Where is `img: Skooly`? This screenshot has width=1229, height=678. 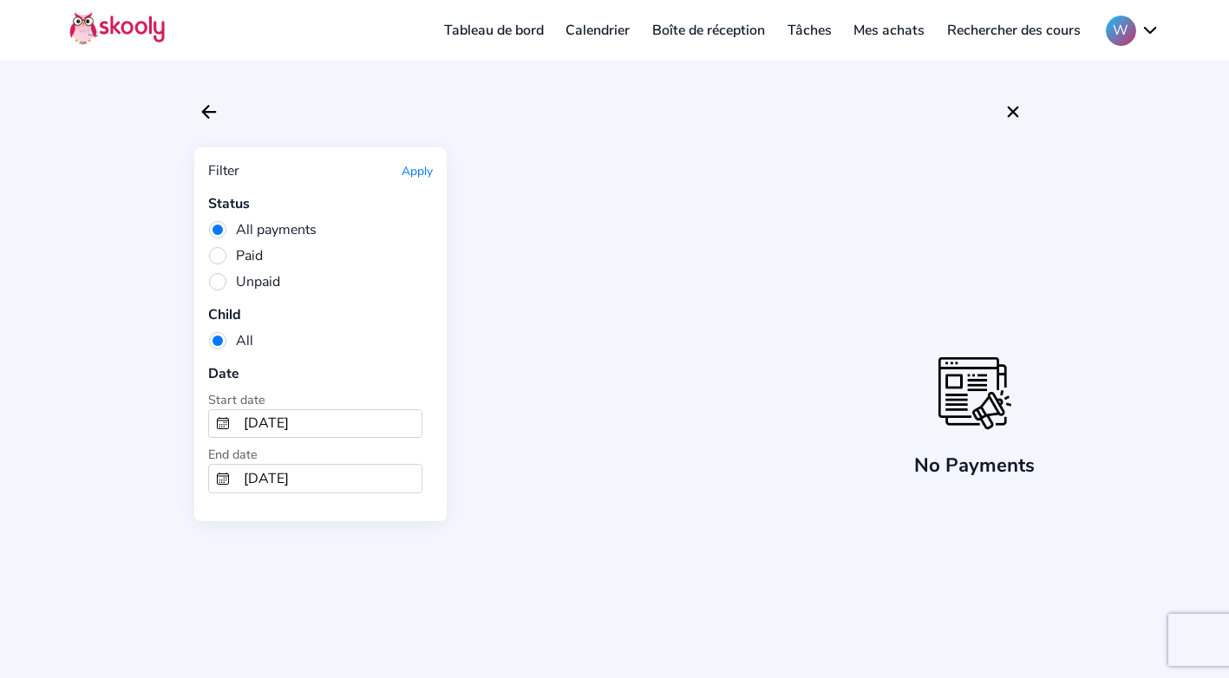
img: Skooly is located at coordinates (117, 28).